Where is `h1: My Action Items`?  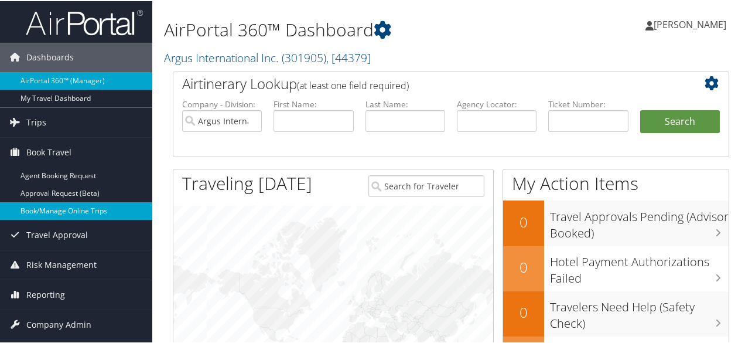 h1: My Action Items is located at coordinates (616, 182).